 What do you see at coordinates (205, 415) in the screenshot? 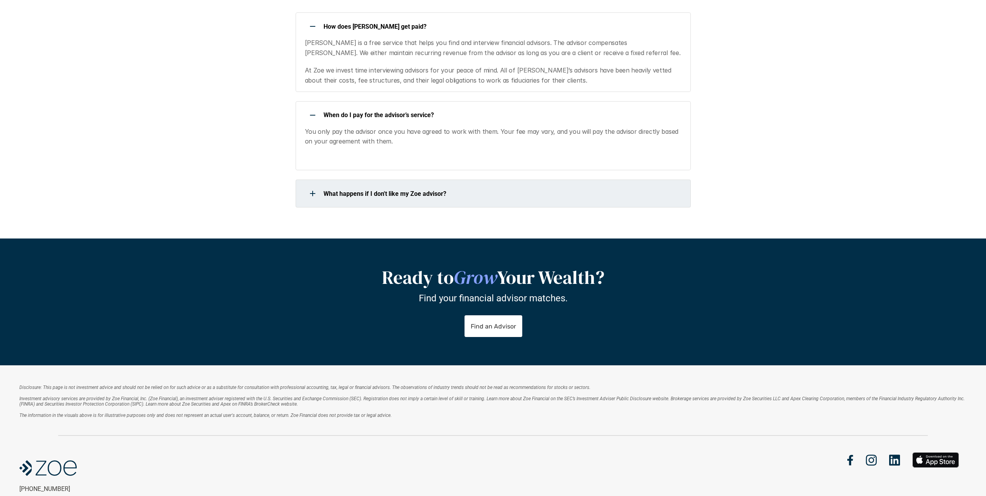
I see `em: The information in the visuals above is for illustrative purposes only and does not represent an ...` at bounding box center [205, 415].